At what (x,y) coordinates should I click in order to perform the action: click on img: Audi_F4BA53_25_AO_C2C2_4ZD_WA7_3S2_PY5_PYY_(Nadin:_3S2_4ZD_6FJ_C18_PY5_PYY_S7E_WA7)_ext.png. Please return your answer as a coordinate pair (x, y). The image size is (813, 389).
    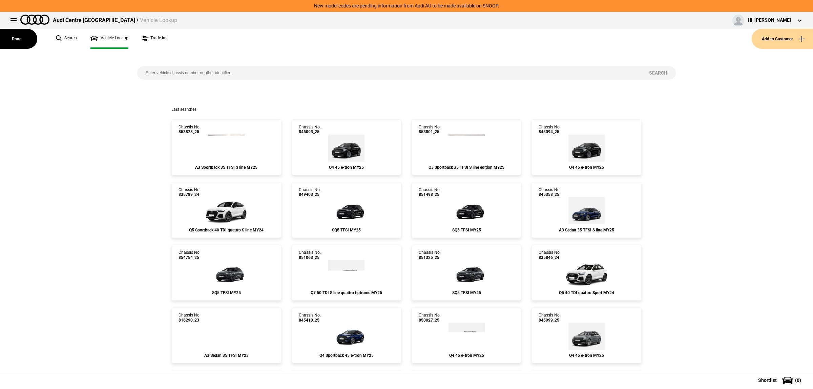
    Looking at the image, I should click on (586, 336).